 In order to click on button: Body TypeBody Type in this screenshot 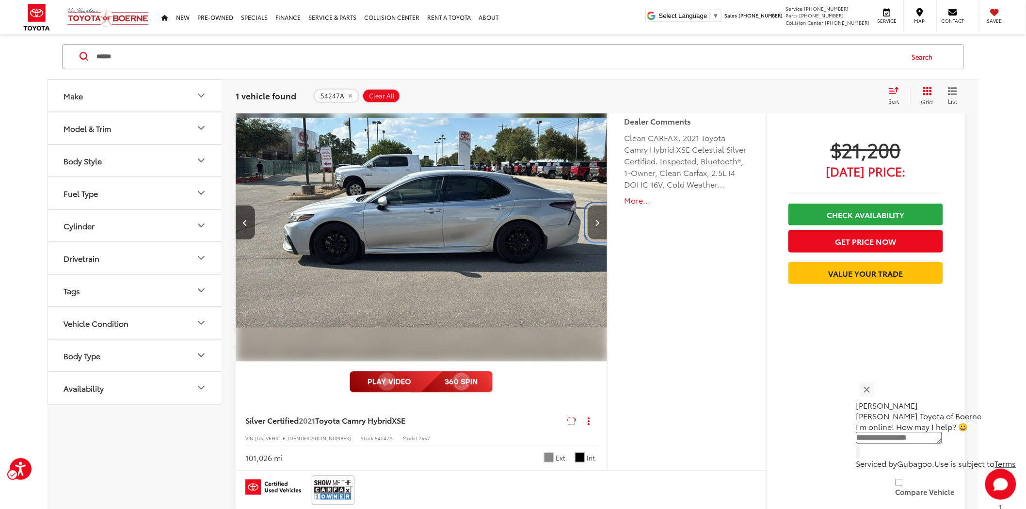, I will do `click(135, 355)`.